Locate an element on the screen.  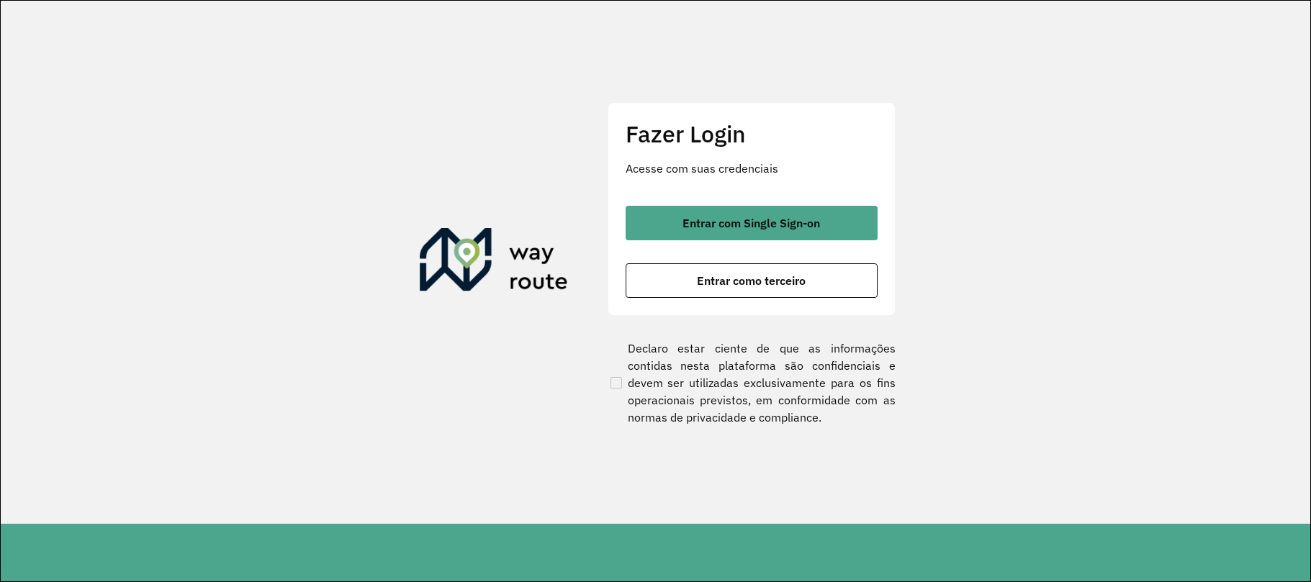
p: Acesse com suas credenciais is located at coordinates (752, 168).